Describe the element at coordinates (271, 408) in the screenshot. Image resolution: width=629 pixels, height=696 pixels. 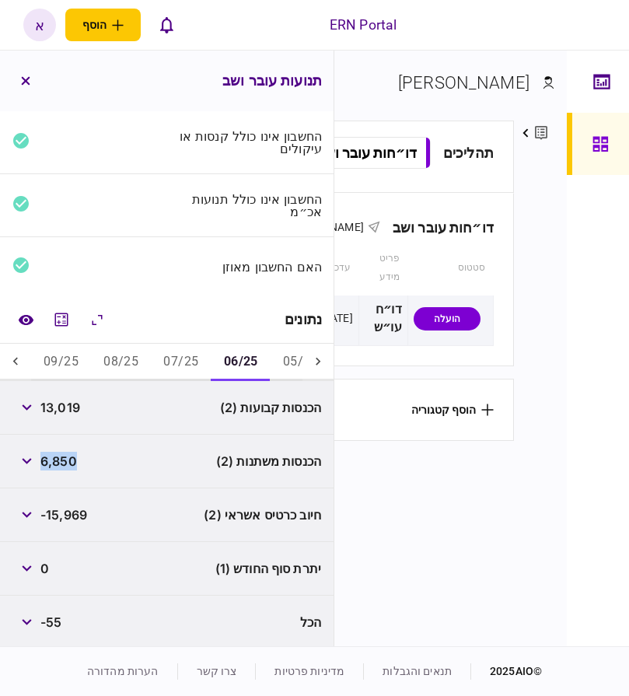
I see `span: הכנסות קבועות (2)` at that location.